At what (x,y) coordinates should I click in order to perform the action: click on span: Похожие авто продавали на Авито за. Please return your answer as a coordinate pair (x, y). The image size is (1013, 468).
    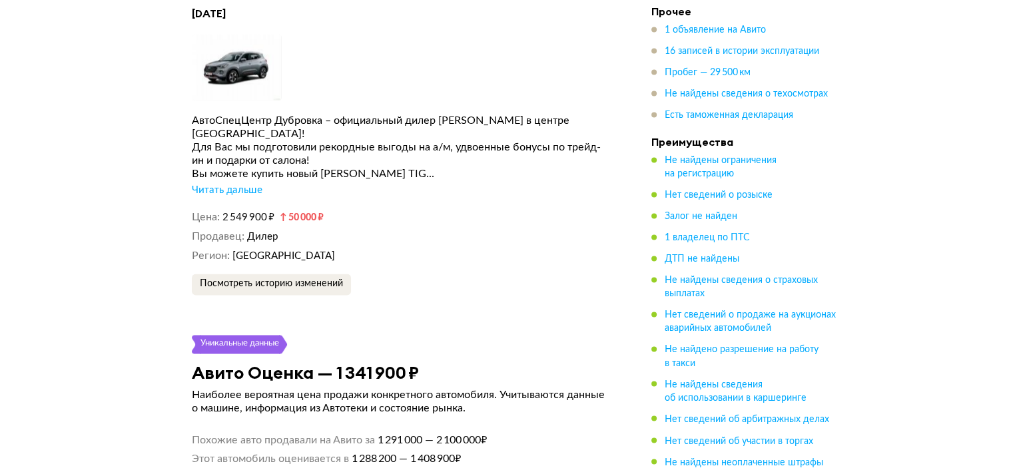
    Looking at the image, I should click on (283, 440).